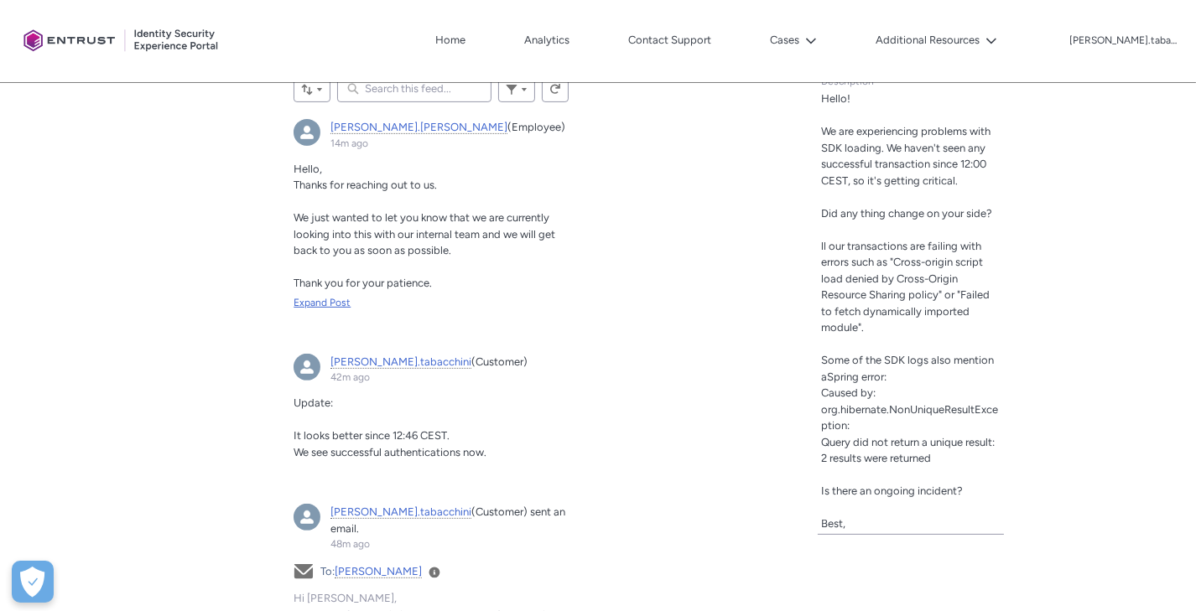  I want to click on span: It looks better since 12:46 CEST., so click(372, 435).